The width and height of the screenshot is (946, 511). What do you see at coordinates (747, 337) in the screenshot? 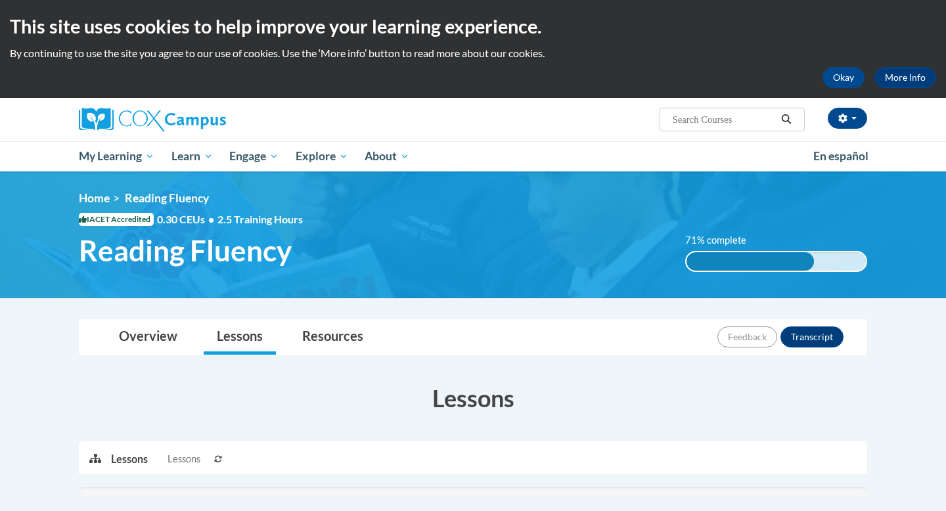
I see `button: Feedback` at bounding box center [747, 337].